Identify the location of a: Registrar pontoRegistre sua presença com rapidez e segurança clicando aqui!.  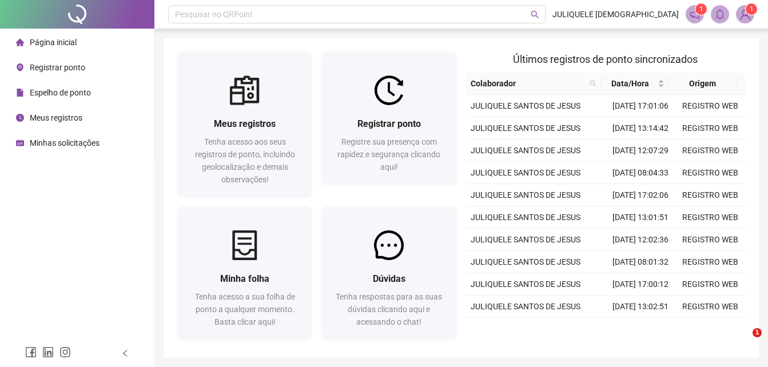
(389, 118).